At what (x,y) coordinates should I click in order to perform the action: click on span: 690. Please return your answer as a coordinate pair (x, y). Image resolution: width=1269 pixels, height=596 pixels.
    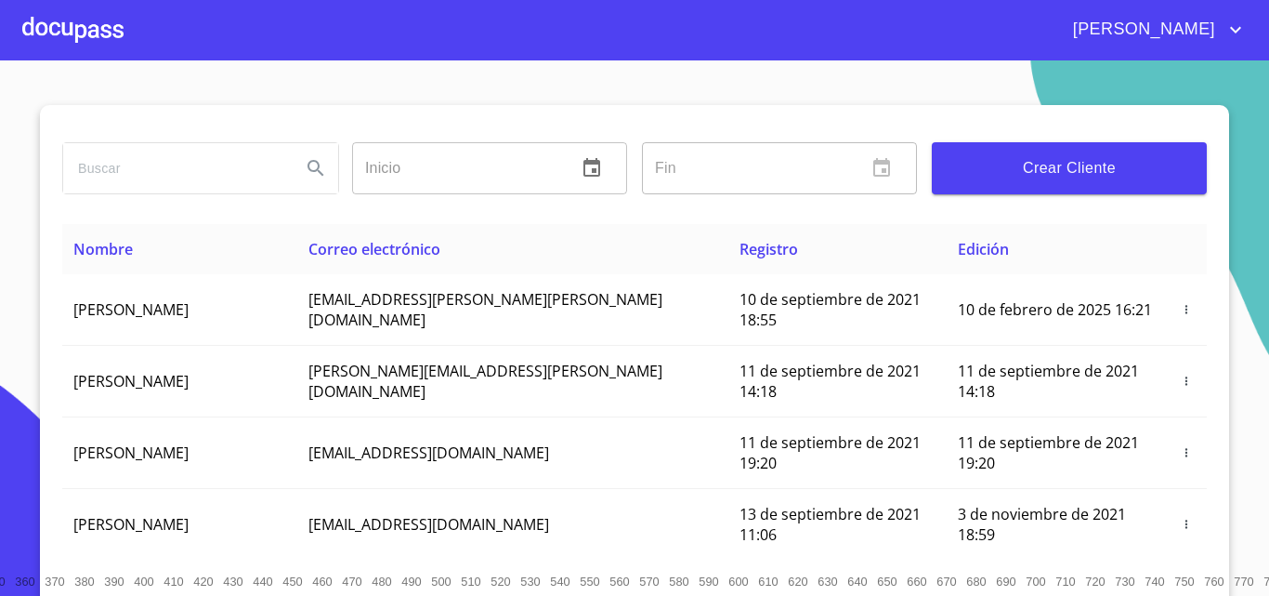
    Looking at the image, I should click on (1005, 581).